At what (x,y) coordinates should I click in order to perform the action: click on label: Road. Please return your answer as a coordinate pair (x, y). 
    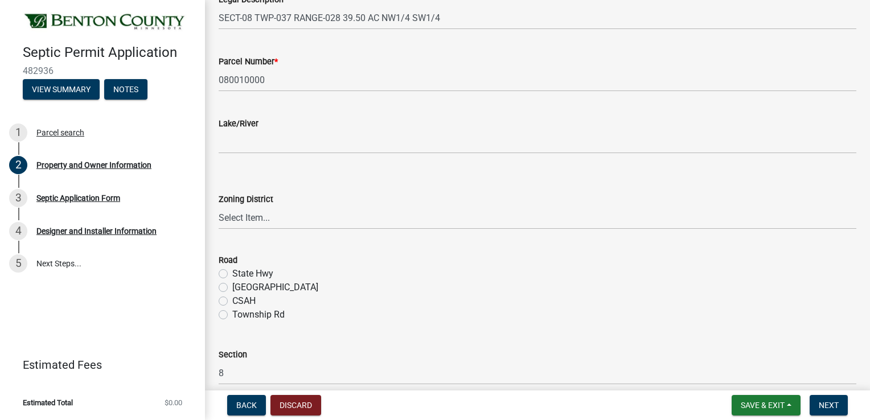
    Looking at the image, I should click on (228, 261).